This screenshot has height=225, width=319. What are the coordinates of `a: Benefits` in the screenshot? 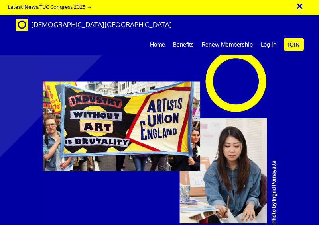 It's located at (183, 45).